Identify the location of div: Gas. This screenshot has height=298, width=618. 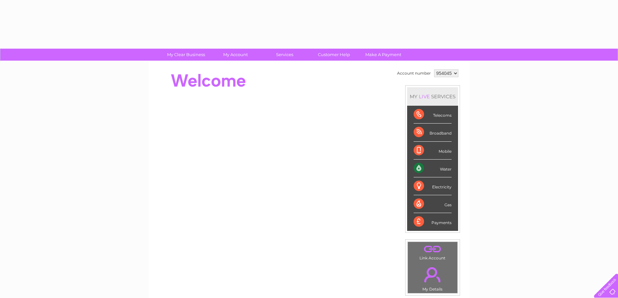
(432, 204).